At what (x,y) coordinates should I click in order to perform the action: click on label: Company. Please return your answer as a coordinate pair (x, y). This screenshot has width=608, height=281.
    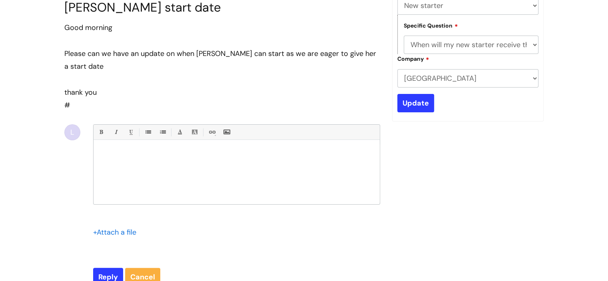
    Looking at the image, I should click on (413, 58).